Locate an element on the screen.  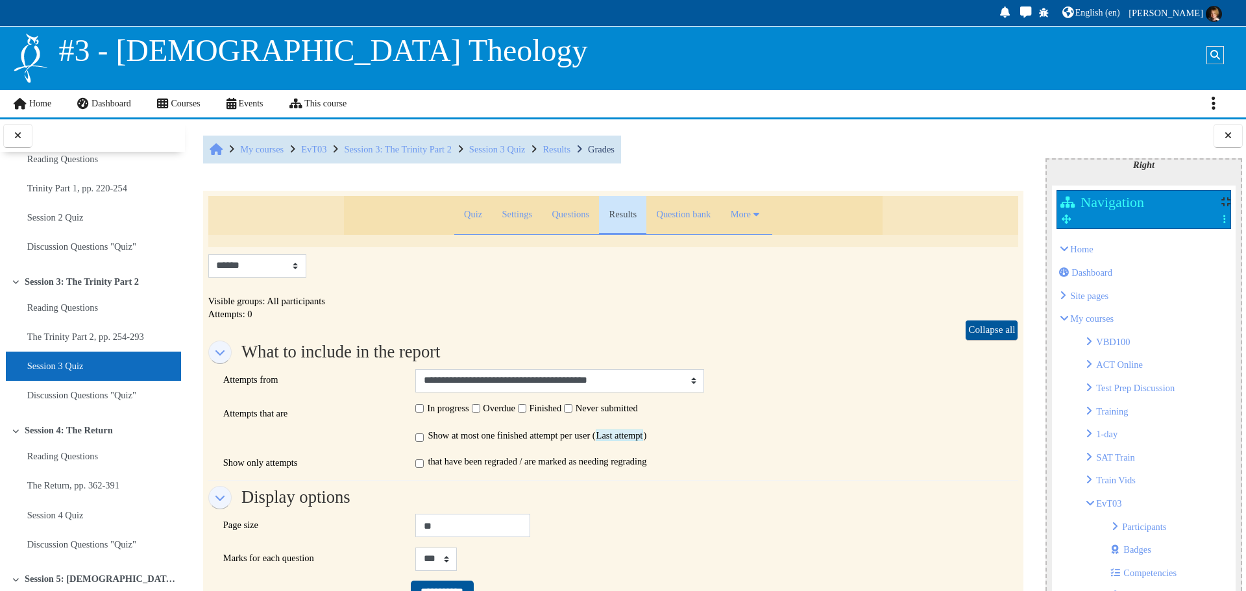
div: Visible groups: All participants is located at coordinates (267, 301).